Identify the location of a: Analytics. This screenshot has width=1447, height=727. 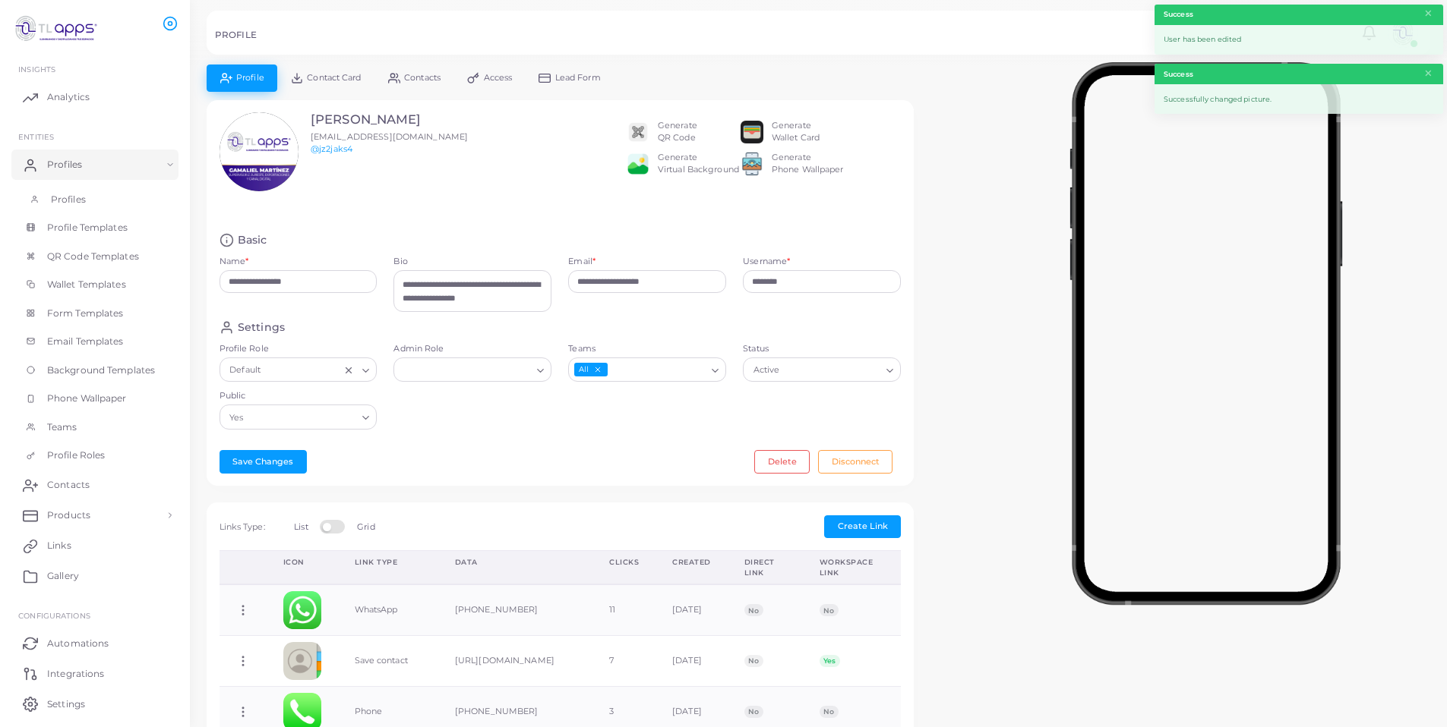
(95, 97).